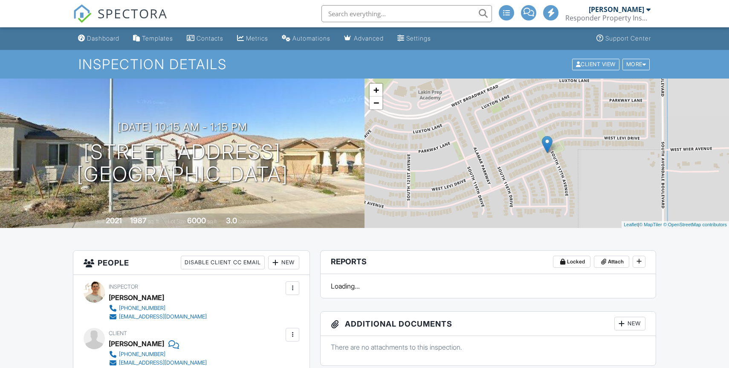 Image resolution: width=729 pixels, height=368 pixels. Describe the element at coordinates (257, 38) in the screenshot. I see `div: Metrics` at that location.